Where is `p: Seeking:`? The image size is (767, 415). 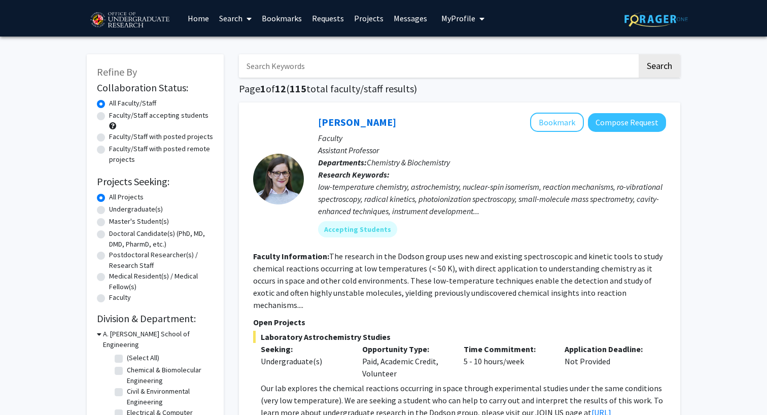 p: Seeking: is located at coordinates (304, 349).